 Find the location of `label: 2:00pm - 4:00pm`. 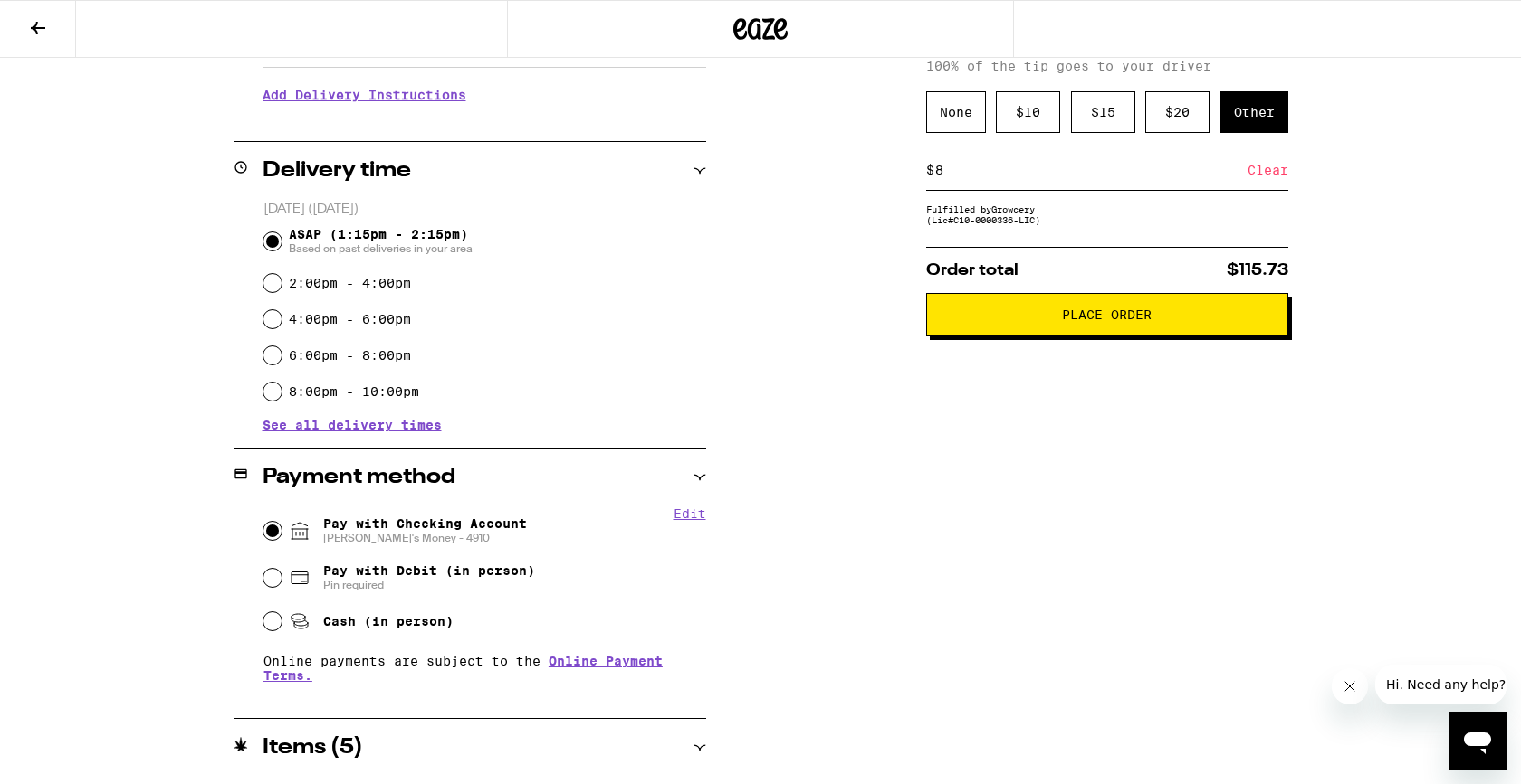

label: 2:00pm - 4:00pm is located at coordinates (350, 283).